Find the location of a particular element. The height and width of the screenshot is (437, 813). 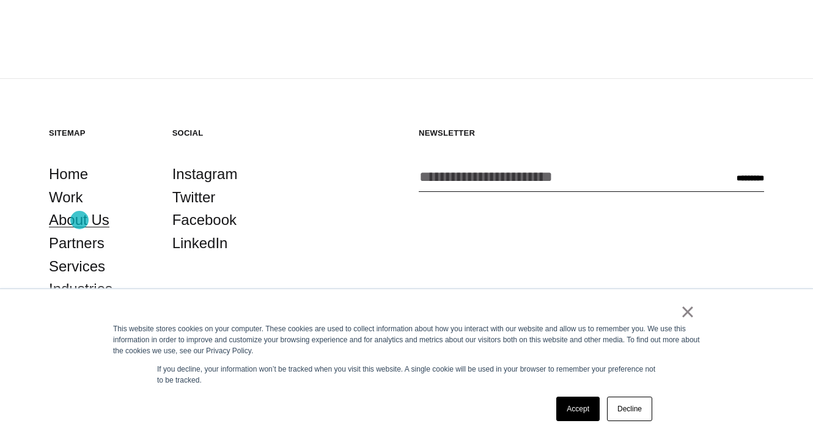

a: Industries is located at coordinates (81, 289).